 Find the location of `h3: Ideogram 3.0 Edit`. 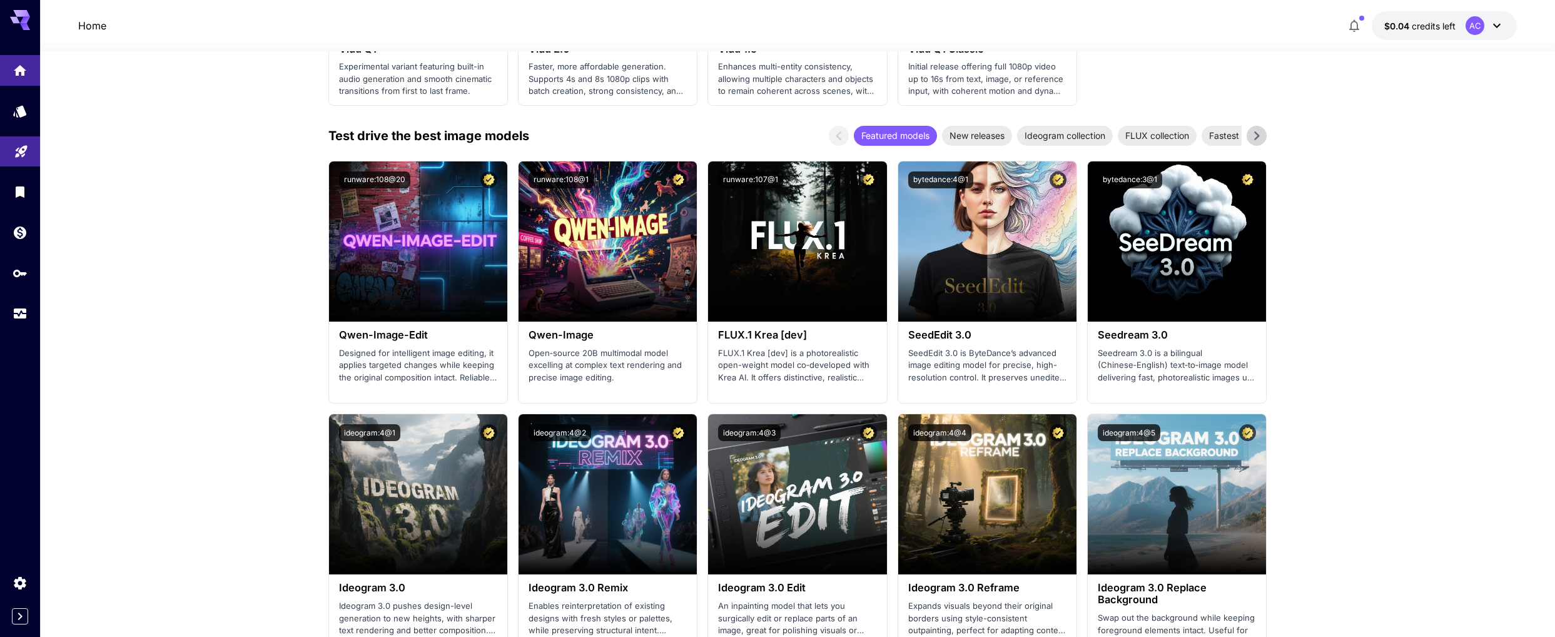

h3: Ideogram 3.0 Edit is located at coordinates (797, 587).